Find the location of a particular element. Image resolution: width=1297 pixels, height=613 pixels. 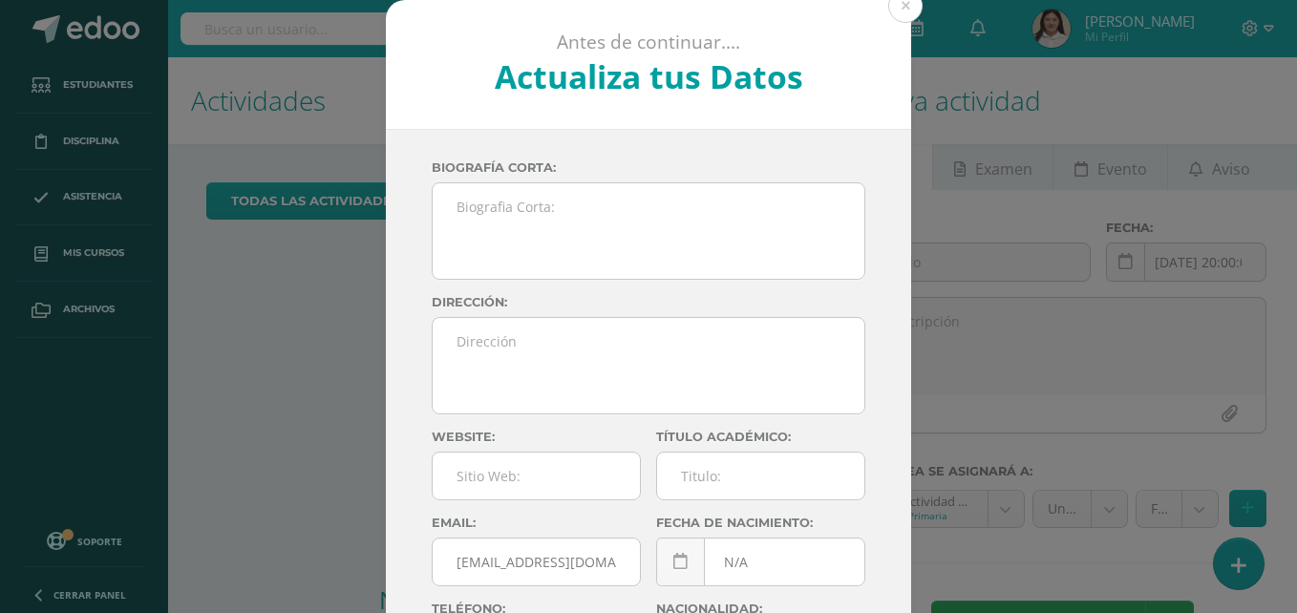

label: Email: is located at coordinates (536, 522).